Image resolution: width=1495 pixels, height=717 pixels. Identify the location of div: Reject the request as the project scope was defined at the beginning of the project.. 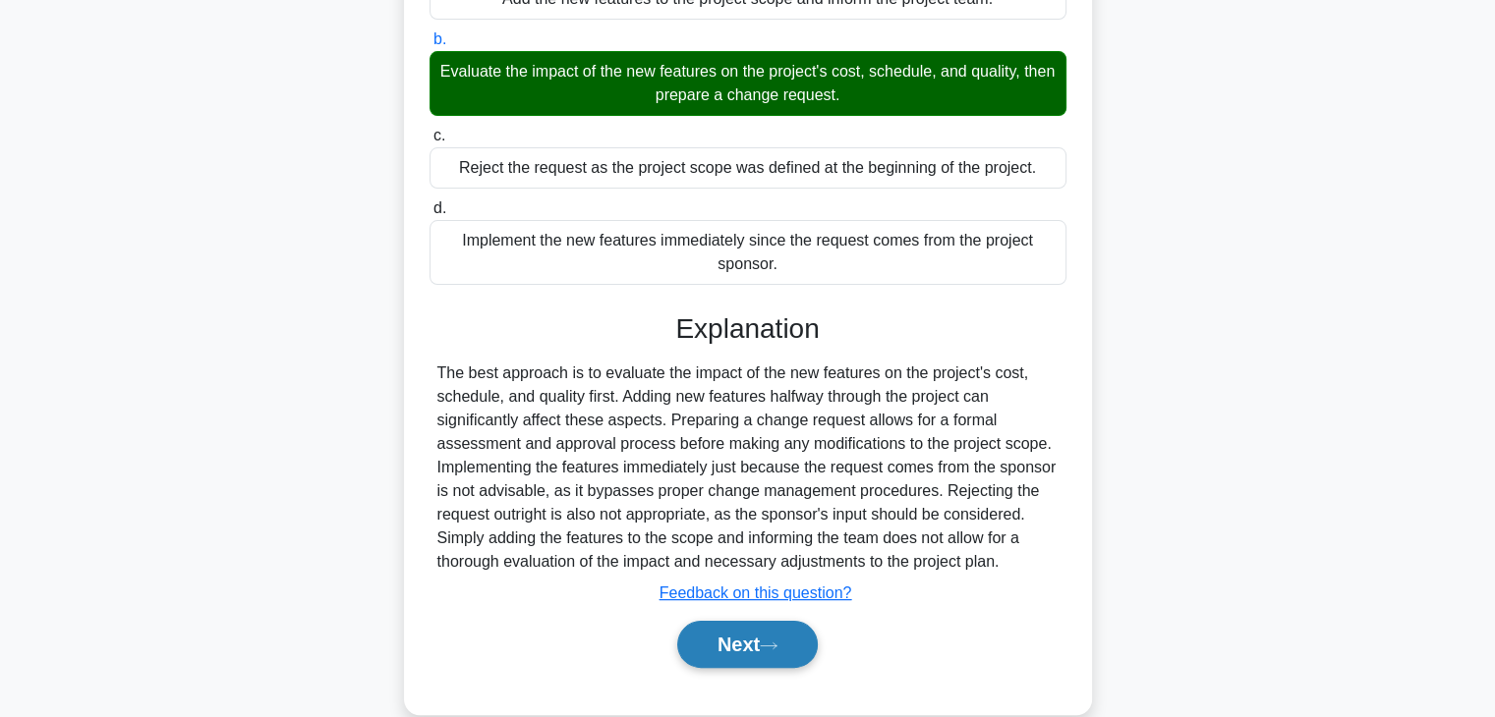
(748, 168).